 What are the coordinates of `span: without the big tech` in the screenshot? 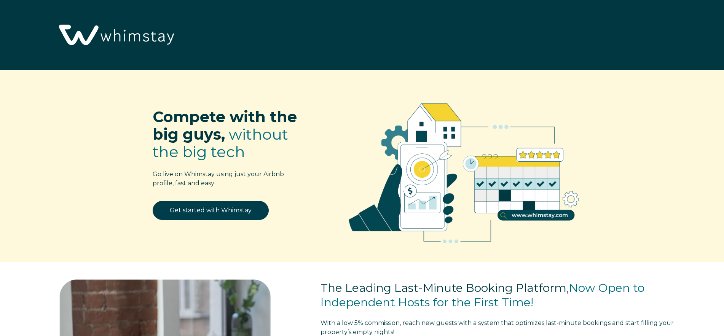 It's located at (220, 143).